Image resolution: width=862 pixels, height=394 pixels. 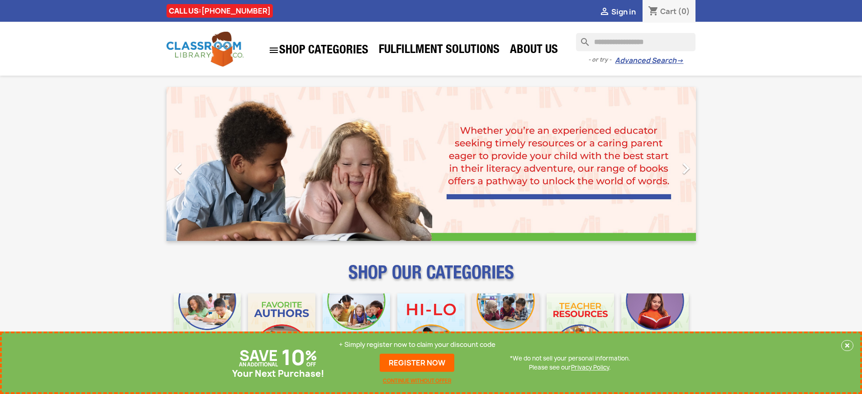 I want to click on a:  Sign in, so click(x=617, y=12).